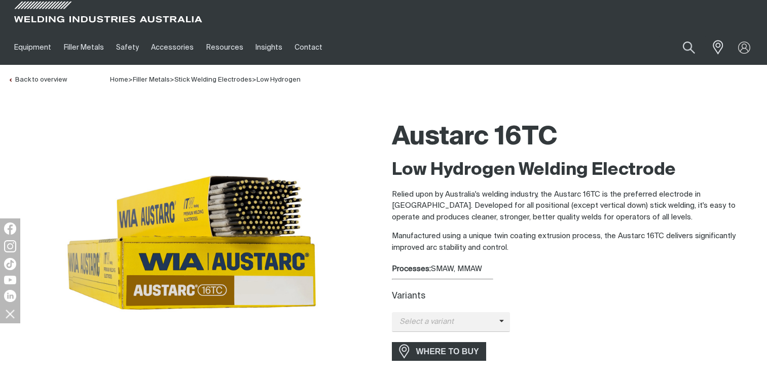 This screenshot has height=374, width=767. Describe the element at coordinates (575, 242) in the screenshot. I see `p: Manufactured using a unique twin coating extrusion process, the Austarc 16TC delivers significant...` at that location.